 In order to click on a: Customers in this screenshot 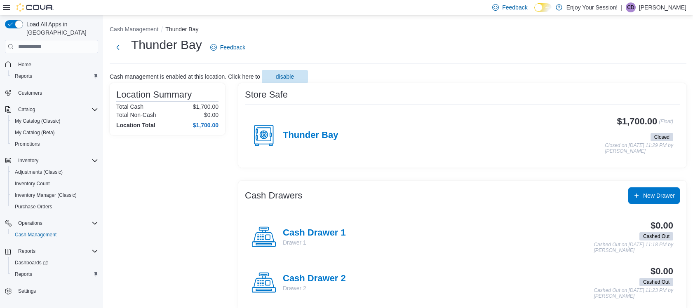, I will do `click(30, 93)`.